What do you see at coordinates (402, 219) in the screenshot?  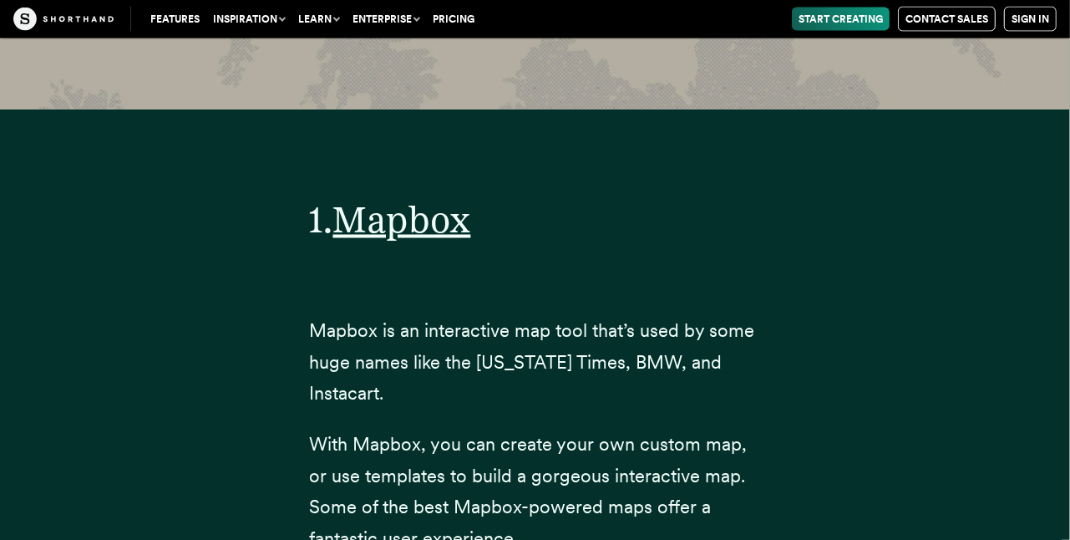 I see `a: Mapbox` at bounding box center [402, 219].